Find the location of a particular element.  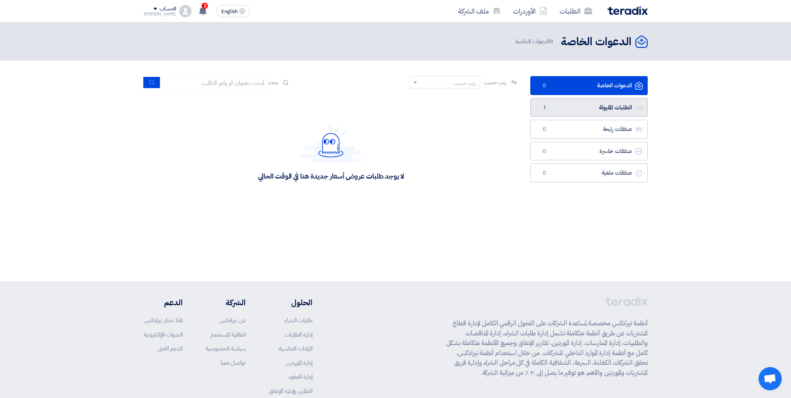

a: صفقات خاسرة0 is located at coordinates (589, 151).